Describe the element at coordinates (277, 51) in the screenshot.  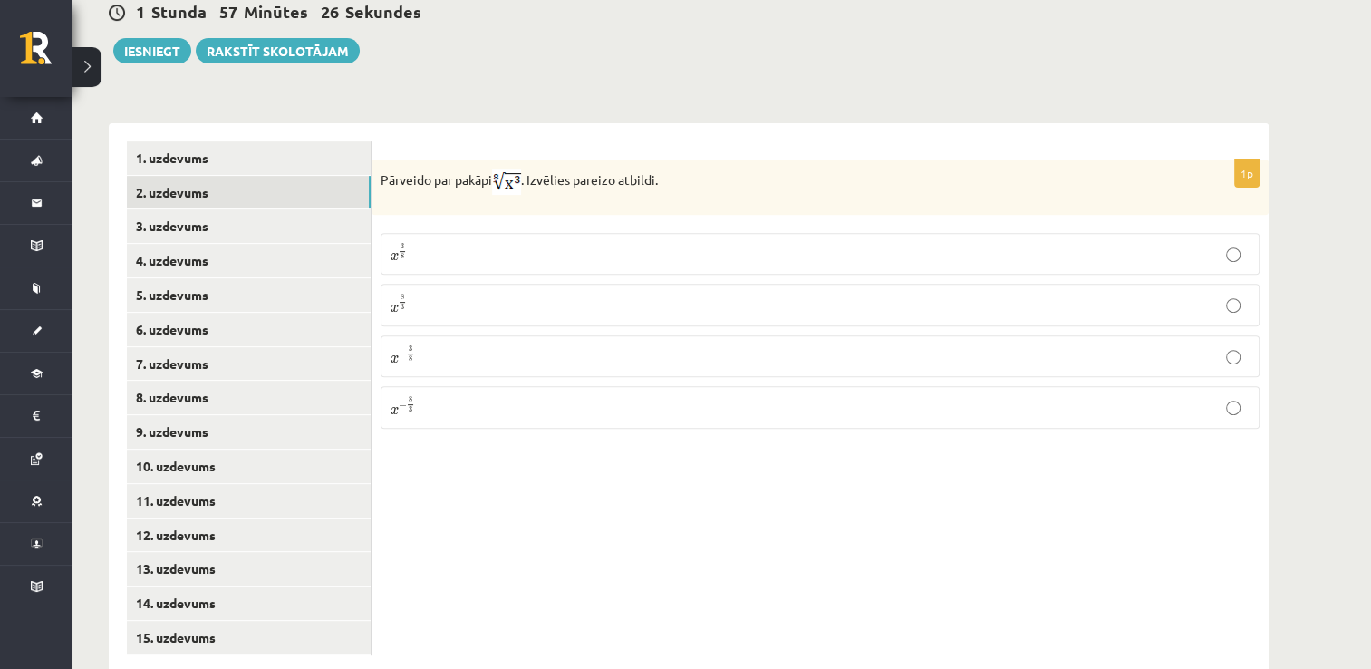
I see `a: Rakstīt skolotājam` at that location.